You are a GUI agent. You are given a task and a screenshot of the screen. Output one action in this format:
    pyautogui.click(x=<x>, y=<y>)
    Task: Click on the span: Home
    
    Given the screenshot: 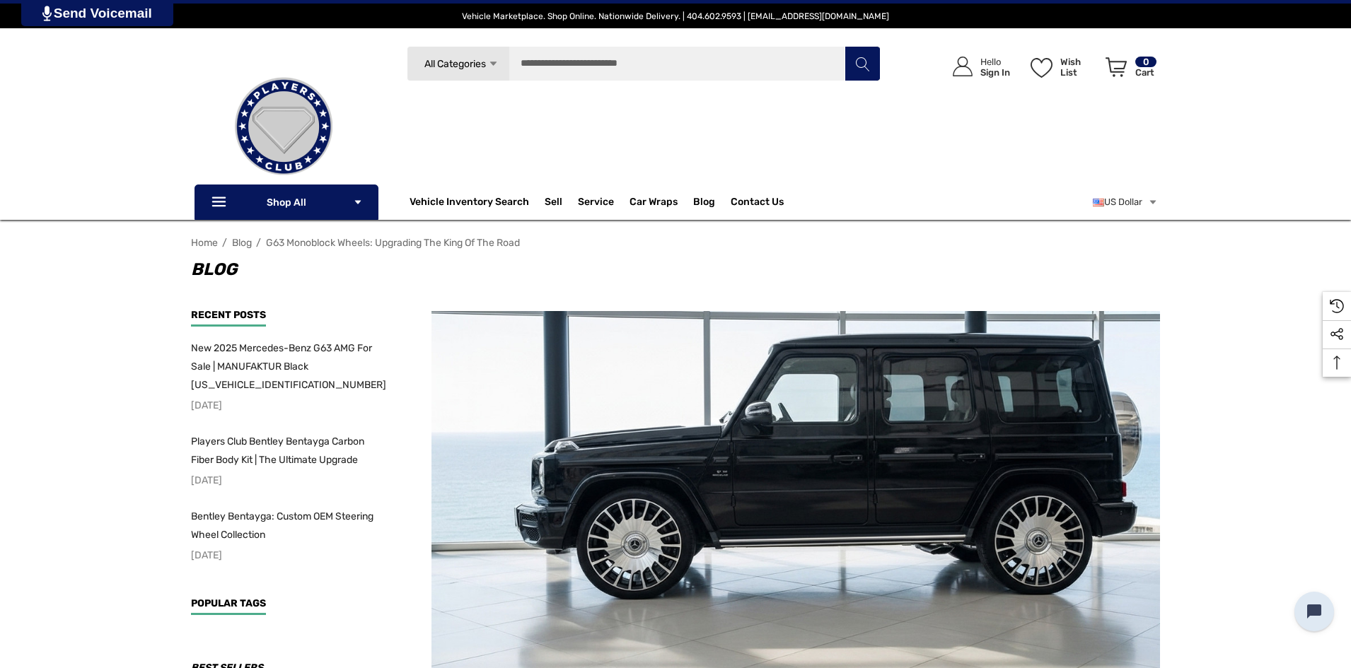 What is the action you would take?
    pyautogui.click(x=204, y=243)
    